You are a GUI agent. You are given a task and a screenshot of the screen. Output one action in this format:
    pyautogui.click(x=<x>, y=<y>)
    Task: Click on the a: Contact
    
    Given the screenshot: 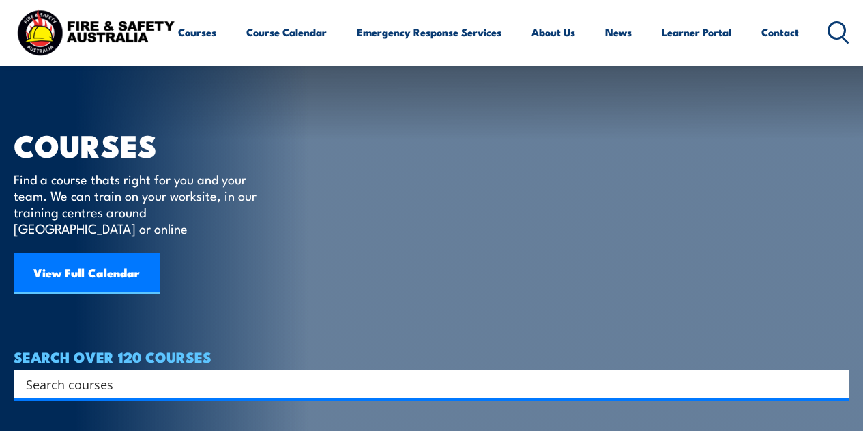 What is the action you would take?
    pyautogui.click(x=780, y=32)
    